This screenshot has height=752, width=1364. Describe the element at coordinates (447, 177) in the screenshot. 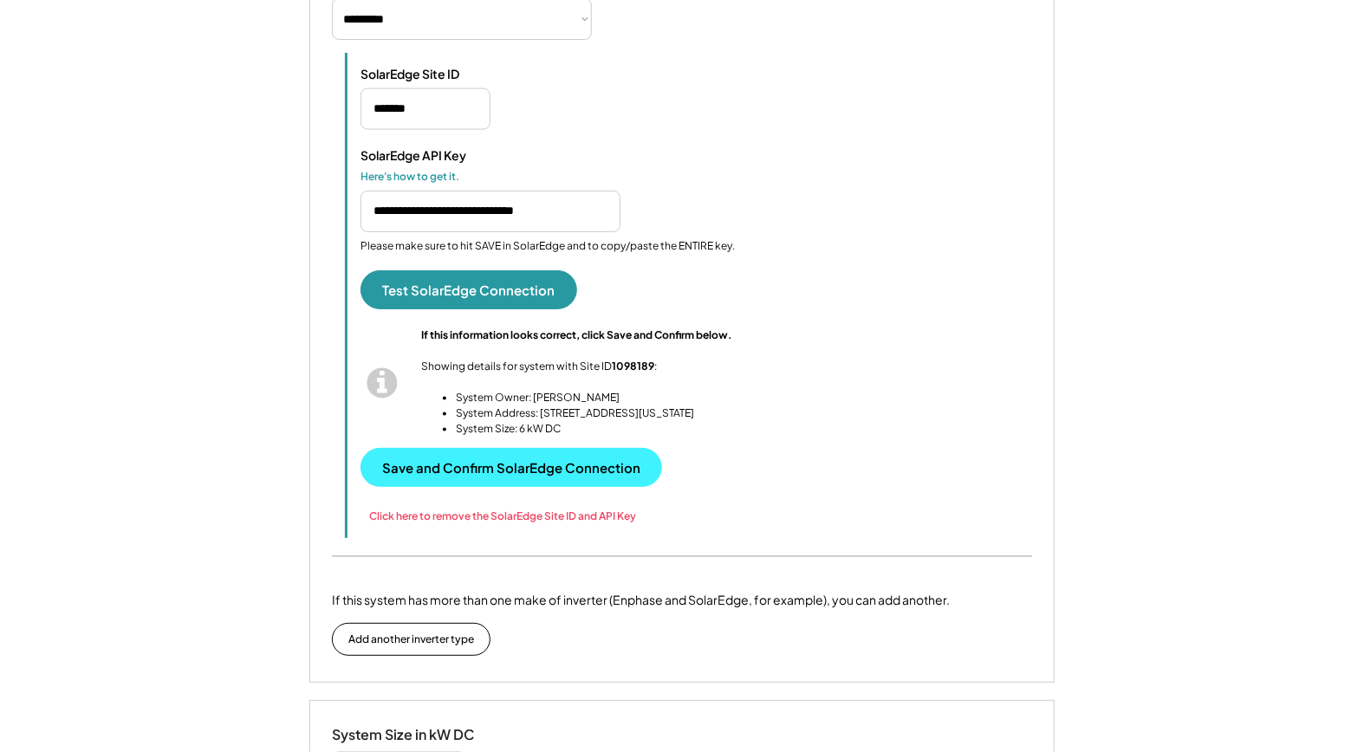

I see `div: Here's how to get it.` at that location.